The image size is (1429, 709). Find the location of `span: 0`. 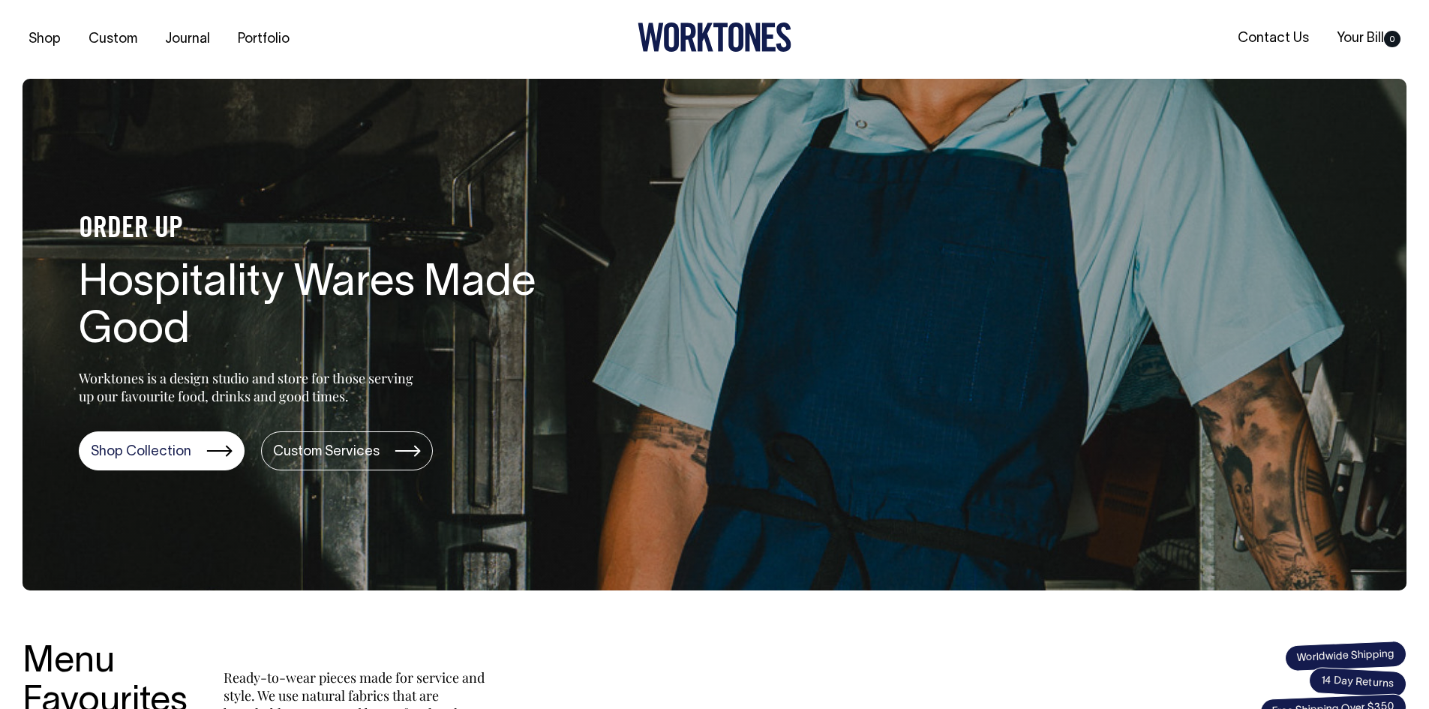

span: 0 is located at coordinates (1393, 39).